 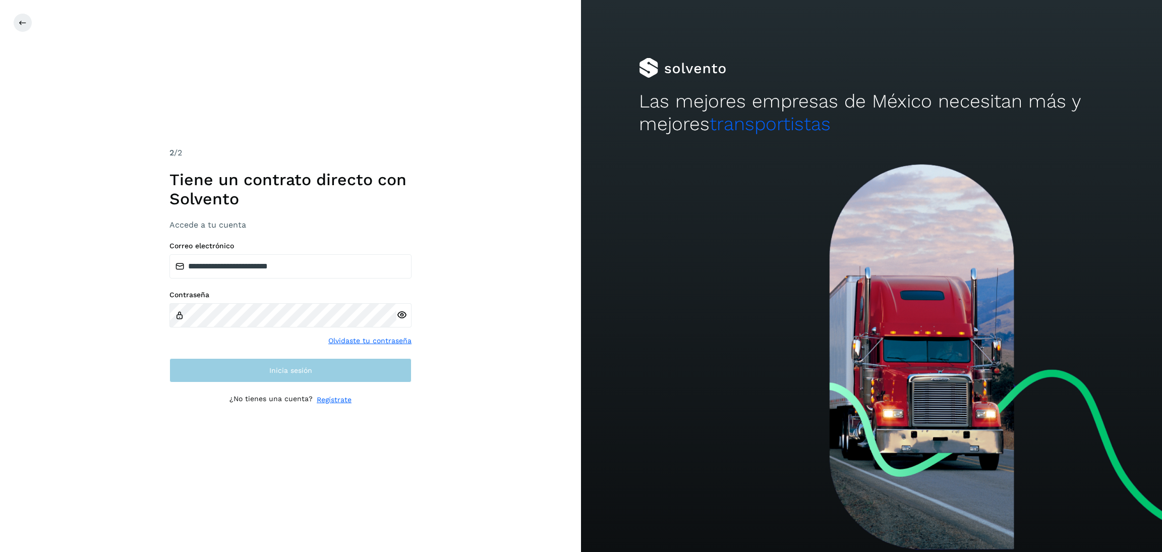 I want to click on p: ¿No tienes una cuenta?, so click(x=271, y=399).